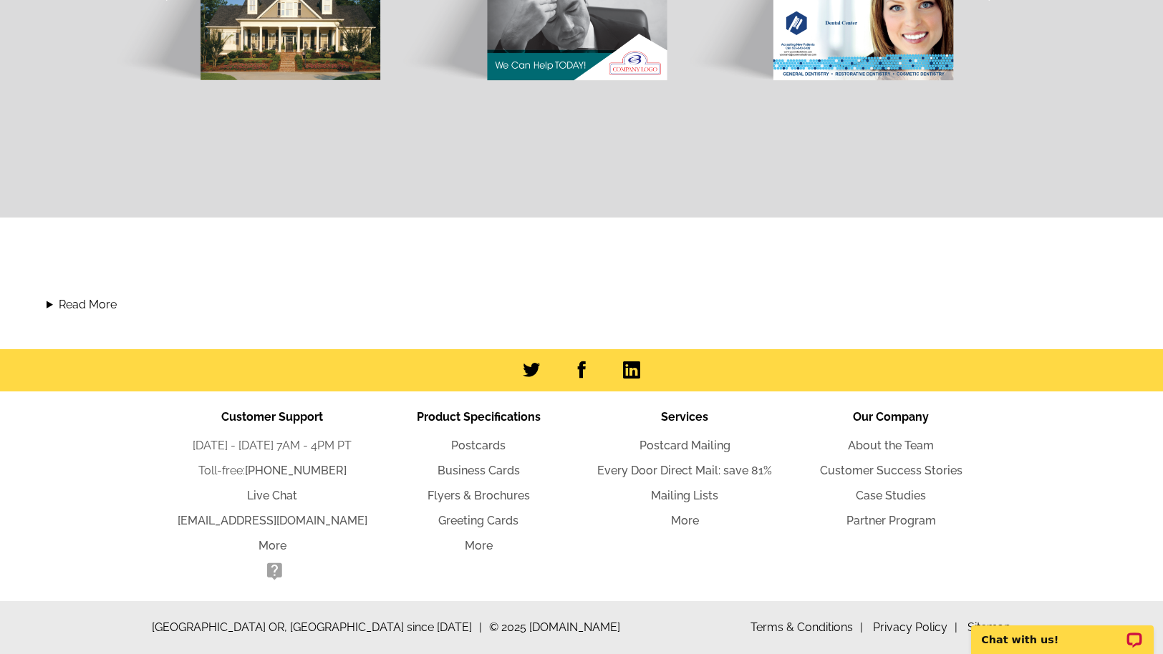 Image resolution: width=1163 pixels, height=654 pixels. I want to click on a: Business Cards, so click(478, 470).